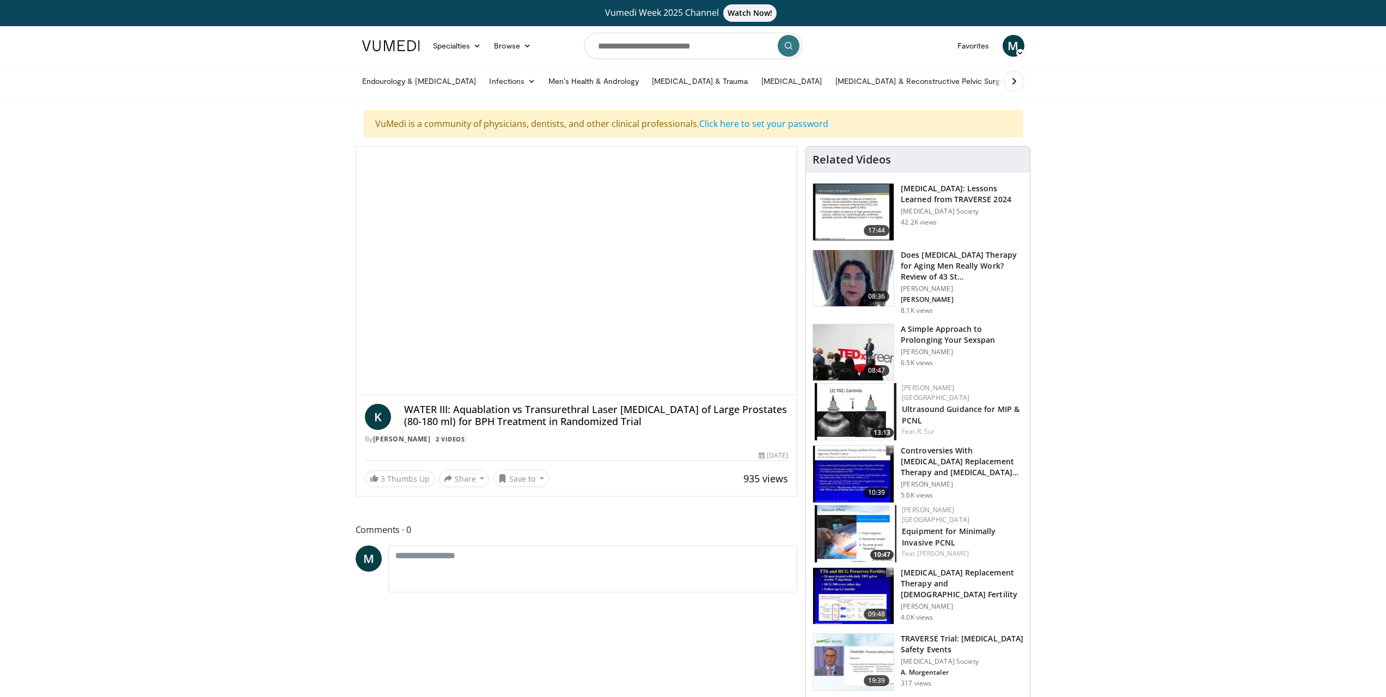 The height and width of the screenshot is (697, 1386). What do you see at coordinates (513, 46) in the screenshot?
I see `a: Browse` at bounding box center [513, 46].